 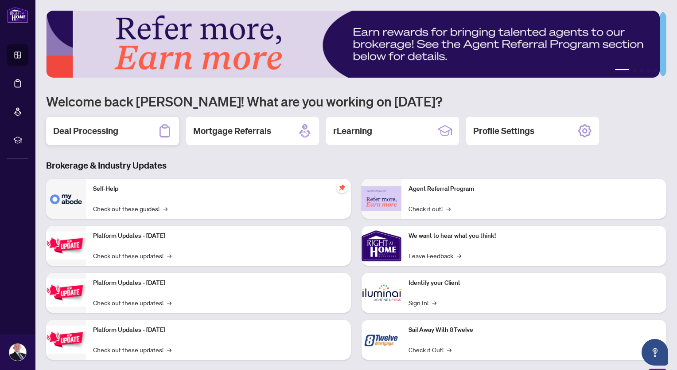 What do you see at coordinates (66, 245) in the screenshot?
I see `img: Platform Updates - July 21, 2025` at bounding box center [66, 245].